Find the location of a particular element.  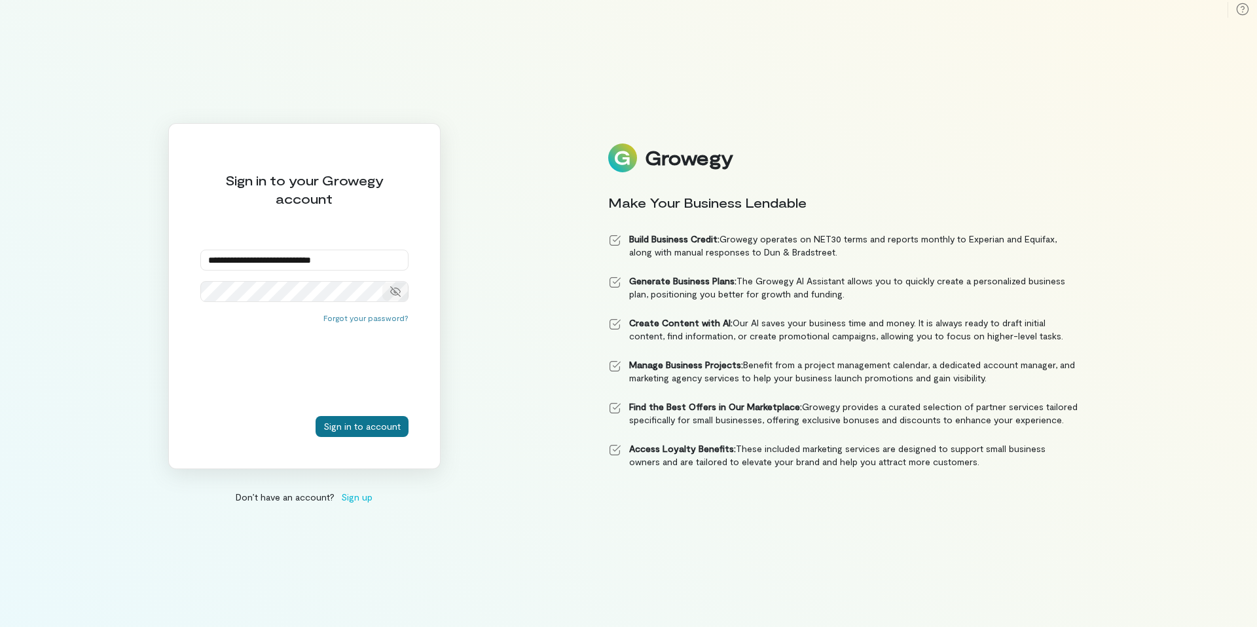

div: Sign in to your Growegy account is located at coordinates (304, 189).